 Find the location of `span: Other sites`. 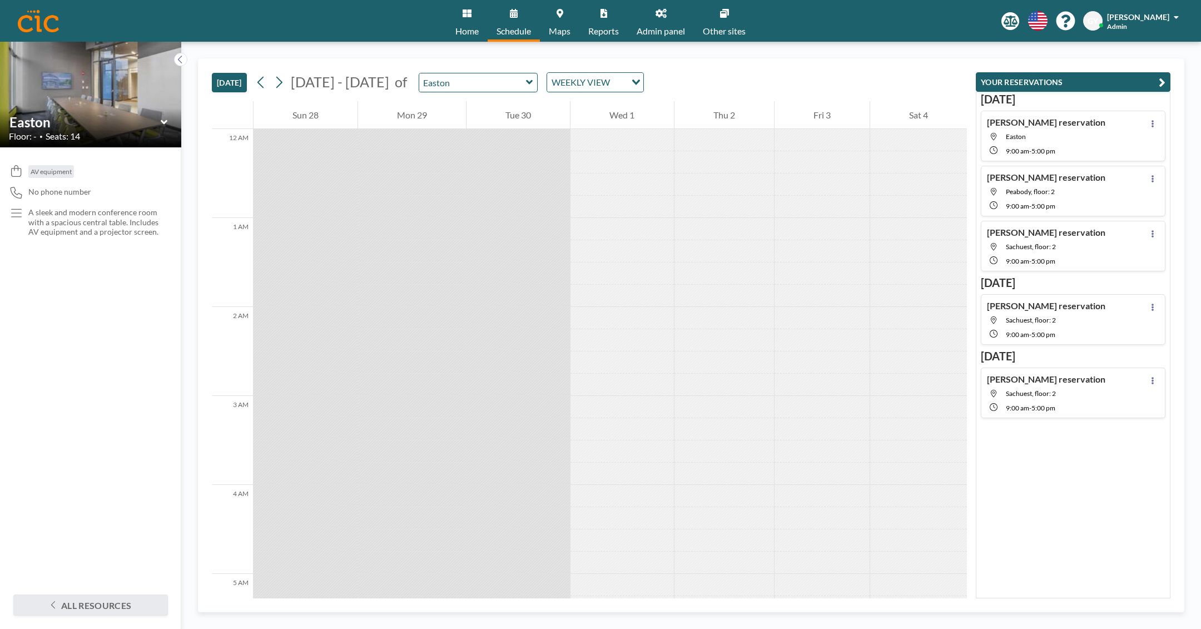

span: Other sites is located at coordinates (724, 31).